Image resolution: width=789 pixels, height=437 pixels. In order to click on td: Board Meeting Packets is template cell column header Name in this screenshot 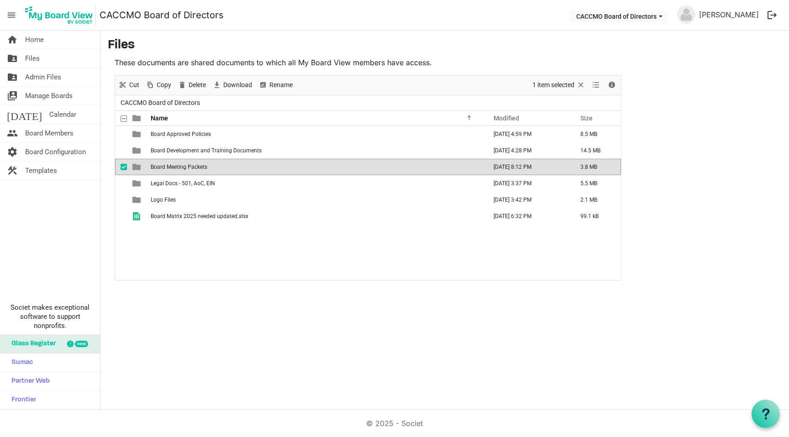, I will do `click(316, 167)`.